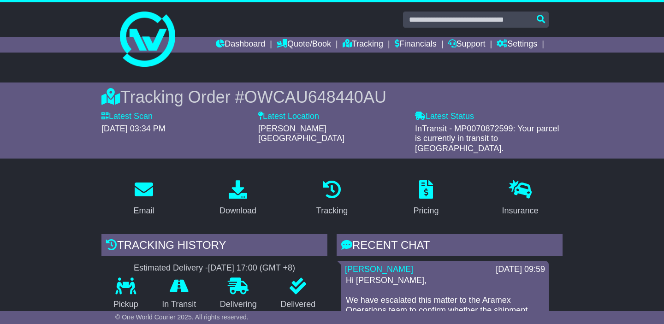  I want to click on a: Email, so click(144, 199).